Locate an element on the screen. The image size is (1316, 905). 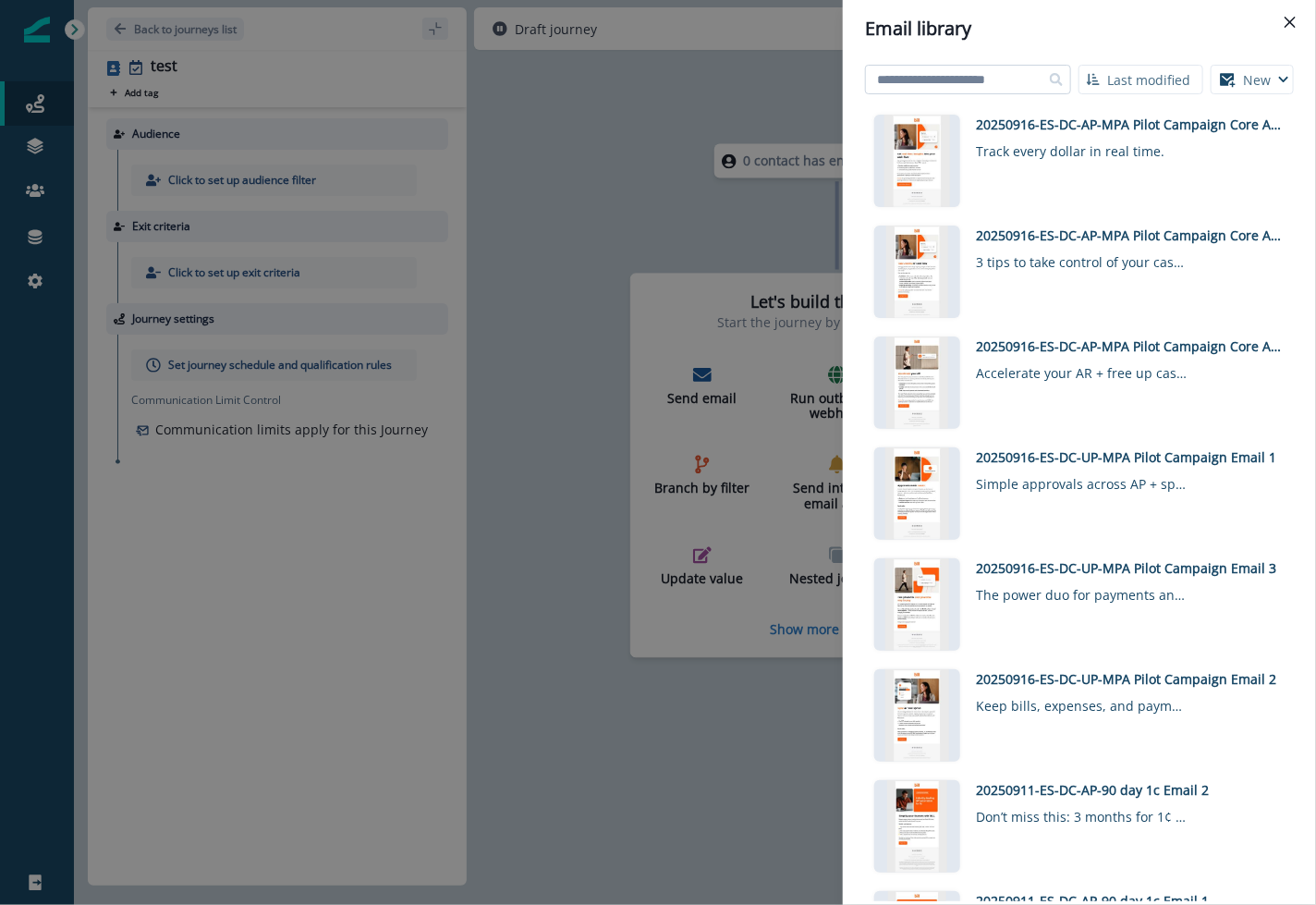
div: 3 tips to take control of your cash flow in BILL is located at coordinates (1082, 257).